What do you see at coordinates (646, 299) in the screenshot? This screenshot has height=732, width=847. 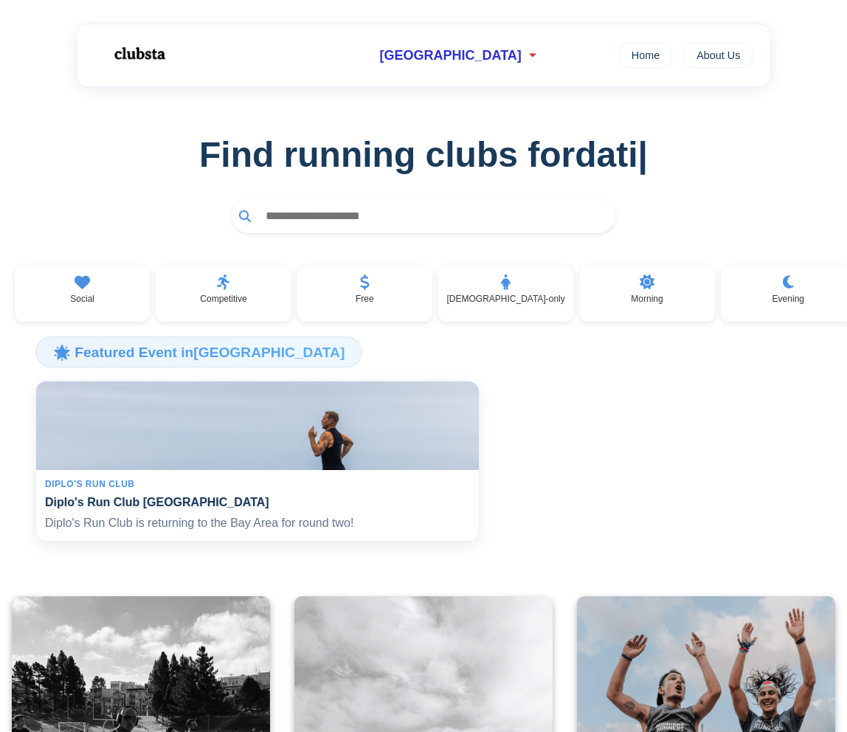 I see `p: Morning` at bounding box center [646, 299].